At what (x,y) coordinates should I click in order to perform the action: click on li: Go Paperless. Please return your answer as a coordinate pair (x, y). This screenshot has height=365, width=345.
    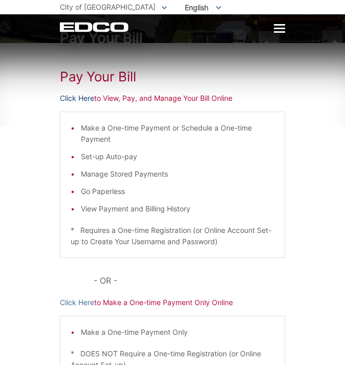
    Looking at the image, I should click on (177, 191).